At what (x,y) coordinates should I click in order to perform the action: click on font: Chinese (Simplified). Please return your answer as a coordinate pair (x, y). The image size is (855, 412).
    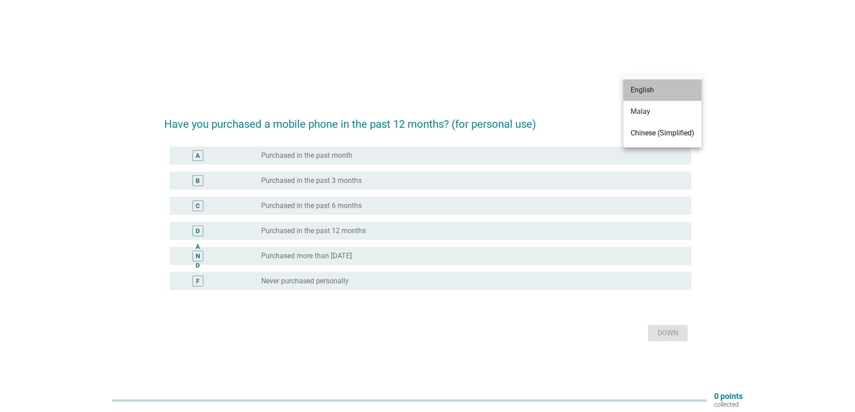
    Looking at the image, I should click on (662, 133).